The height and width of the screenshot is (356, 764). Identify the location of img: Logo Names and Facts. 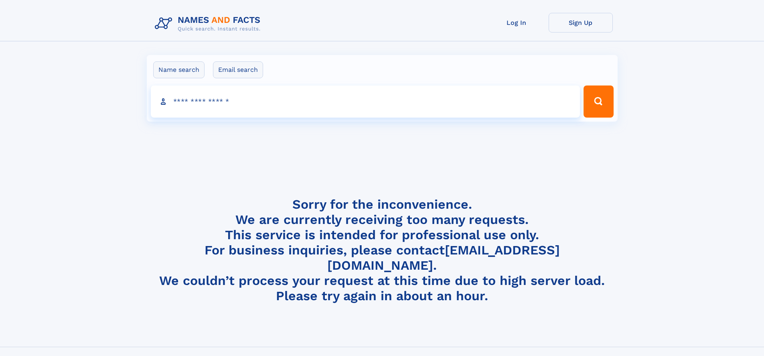
(209, 24).